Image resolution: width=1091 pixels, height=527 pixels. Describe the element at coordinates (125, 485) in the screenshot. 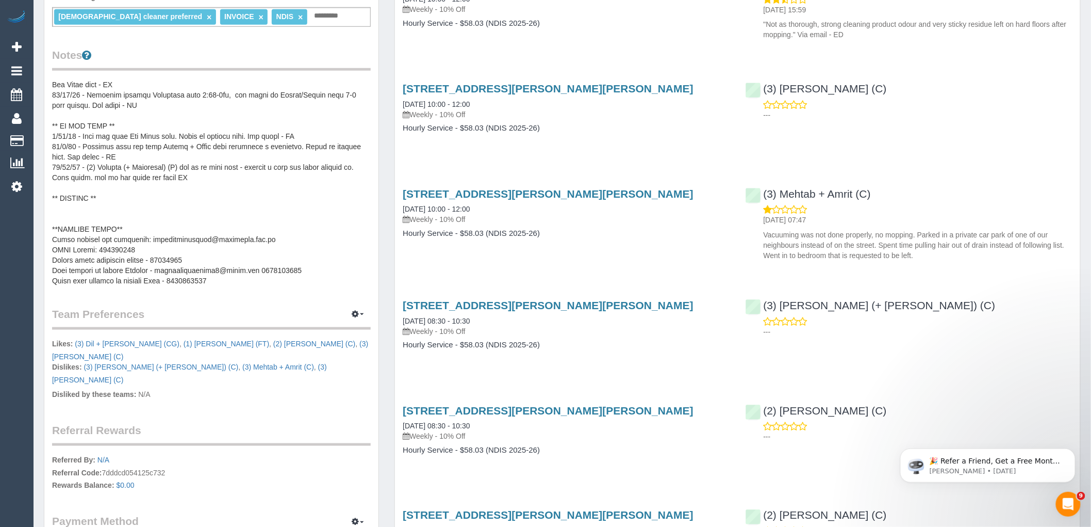

I see `a: $0.00` at that location.